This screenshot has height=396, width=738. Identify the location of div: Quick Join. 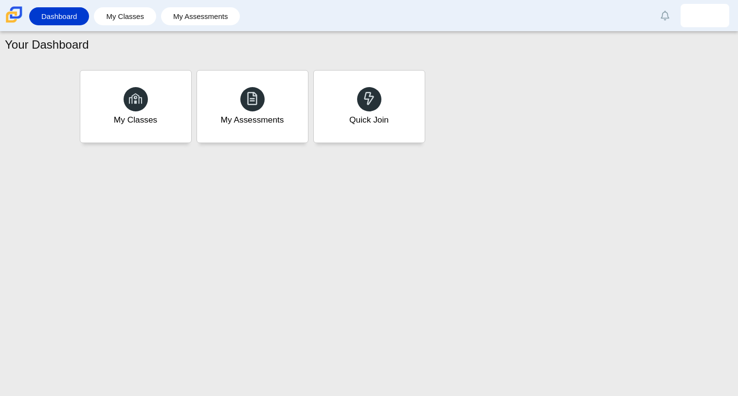
(369, 120).